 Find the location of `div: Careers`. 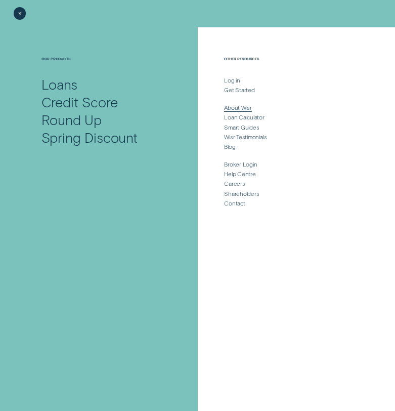

div: Careers is located at coordinates (234, 183).